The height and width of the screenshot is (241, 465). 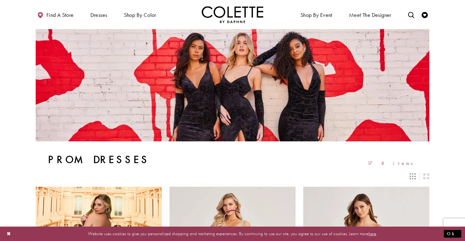 I want to click on h1: Prom Dresses, so click(x=99, y=160).